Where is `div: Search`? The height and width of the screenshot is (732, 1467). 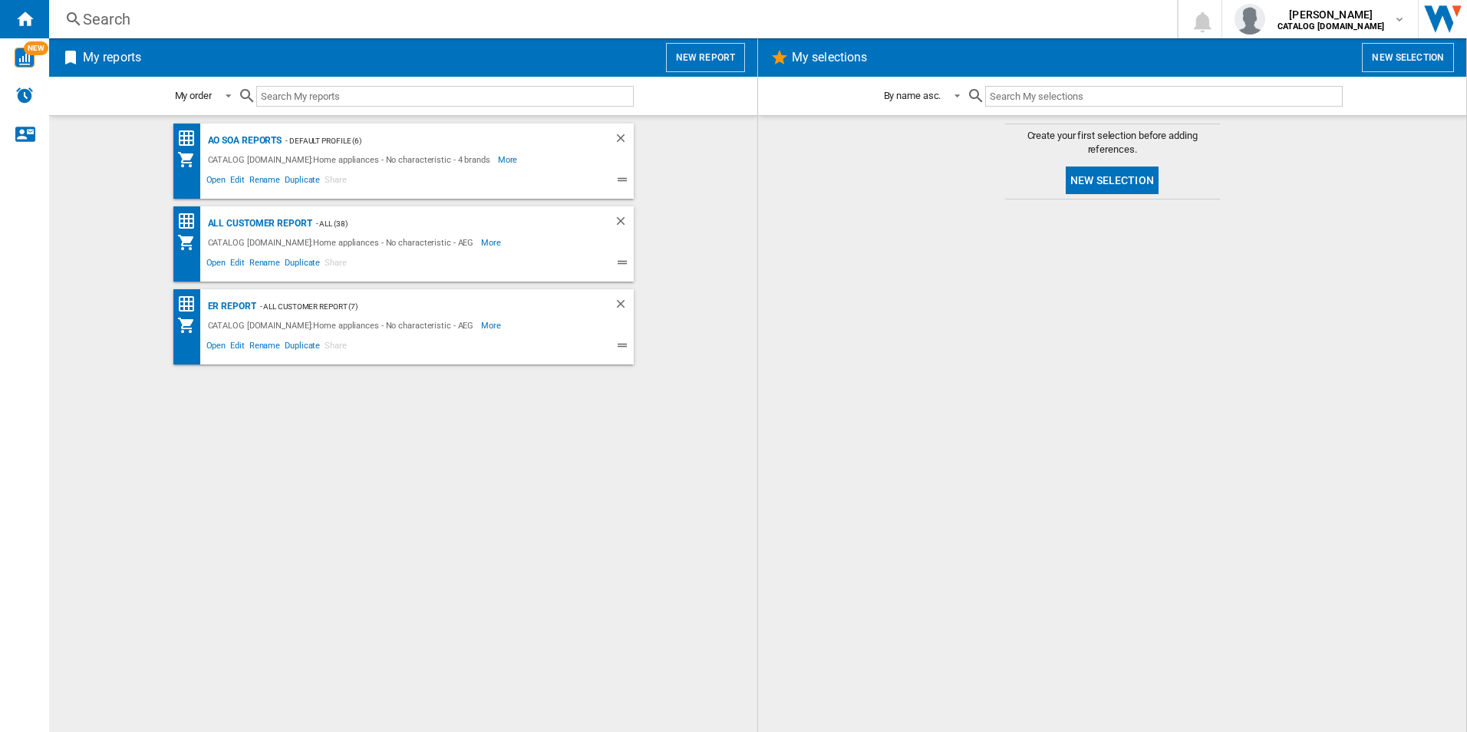
div: Search is located at coordinates (610, 19).